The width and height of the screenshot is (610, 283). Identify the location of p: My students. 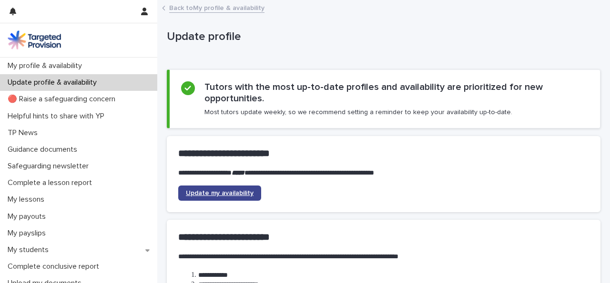
(30, 250).